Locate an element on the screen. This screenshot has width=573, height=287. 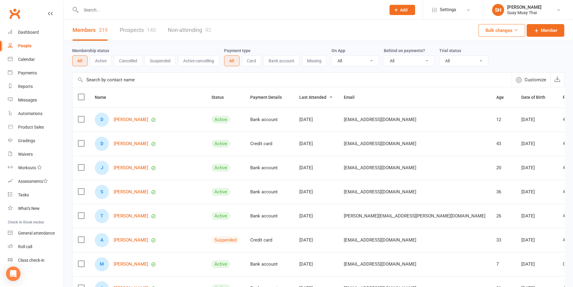
div: Daisy is located at coordinates (102, 119).